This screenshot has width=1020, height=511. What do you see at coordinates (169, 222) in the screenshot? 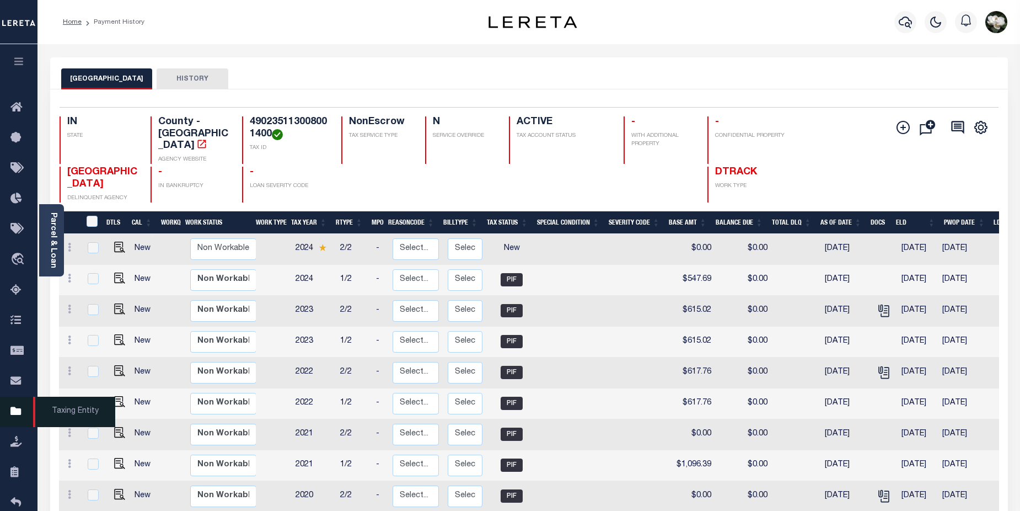
I see `th: WorkQ` at bounding box center [169, 222].